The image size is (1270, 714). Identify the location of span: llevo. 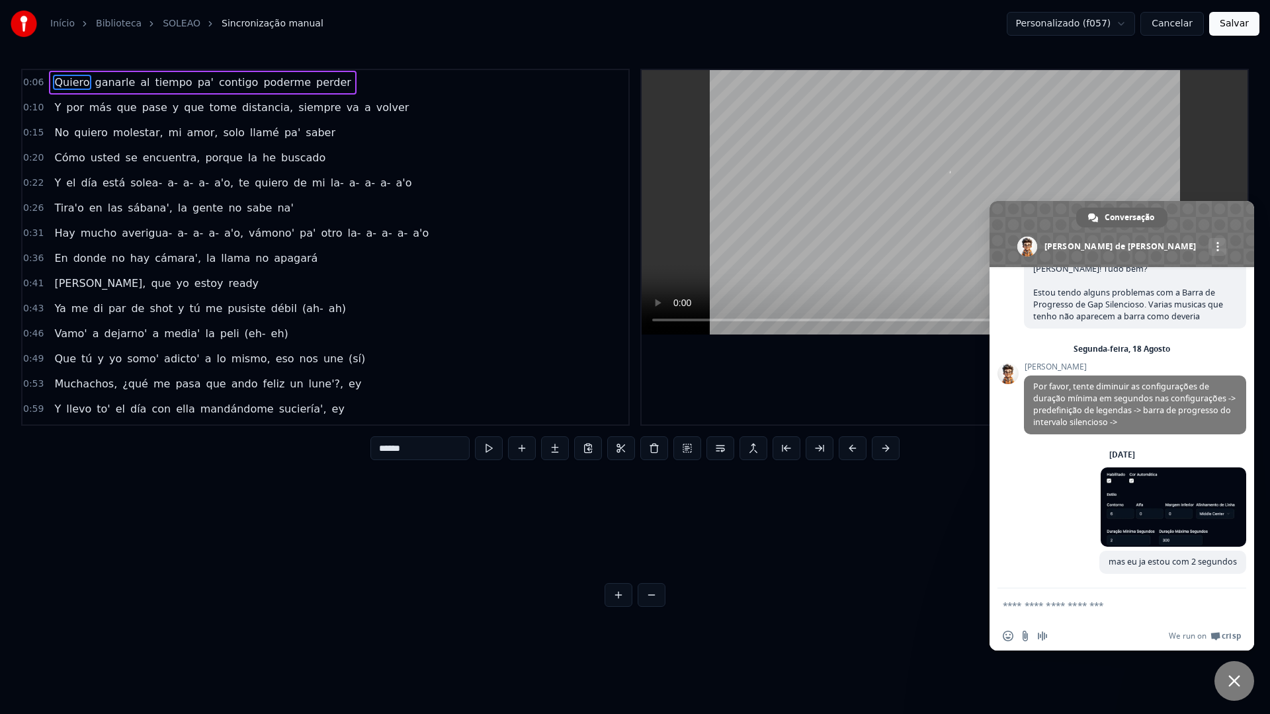
(79, 409).